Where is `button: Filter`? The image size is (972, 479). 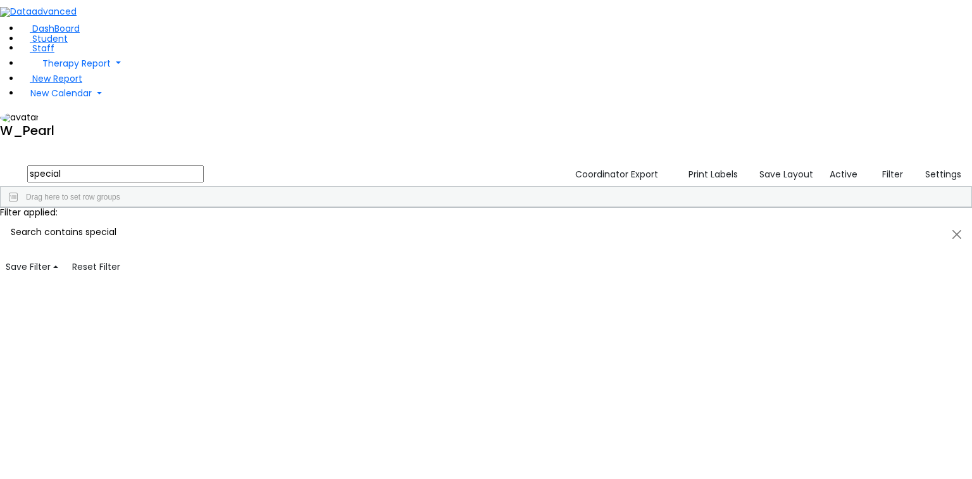
button: Filter is located at coordinates (888, 174).